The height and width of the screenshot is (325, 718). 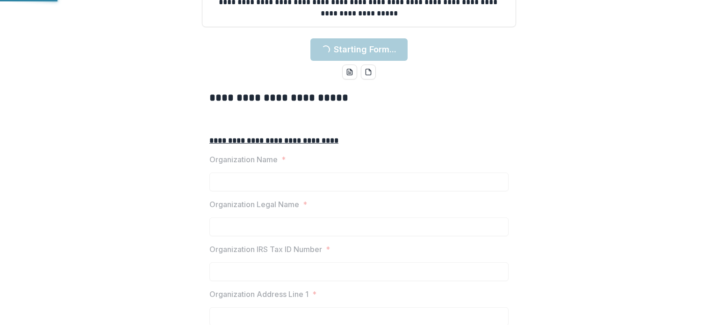 What do you see at coordinates (350, 72) in the screenshot?
I see `button: word-download` at bounding box center [350, 72].